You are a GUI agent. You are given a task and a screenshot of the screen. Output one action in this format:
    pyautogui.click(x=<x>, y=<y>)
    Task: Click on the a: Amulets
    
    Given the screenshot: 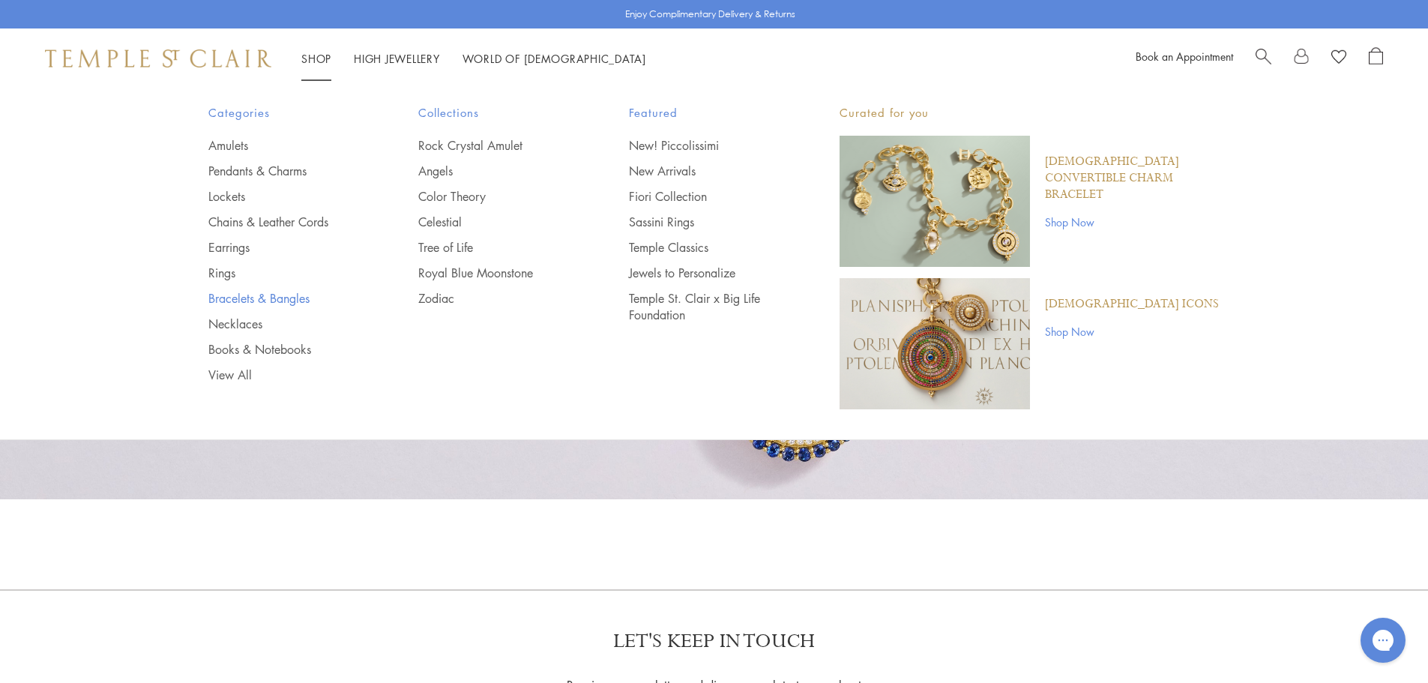 What is the action you would take?
    pyautogui.click(x=283, y=145)
    